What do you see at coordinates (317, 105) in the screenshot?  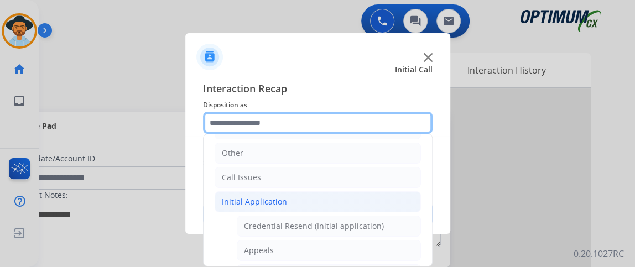 I see `span: Disposition as` at bounding box center [317, 105].